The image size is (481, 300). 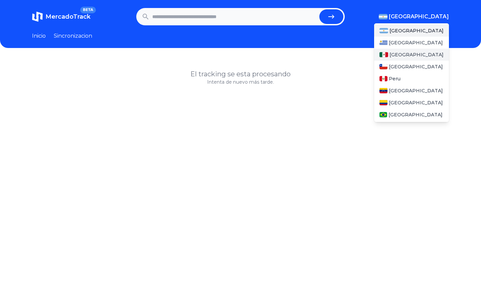 What do you see at coordinates (383, 67) in the screenshot?
I see `img: Chile` at bounding box center [383, 67].